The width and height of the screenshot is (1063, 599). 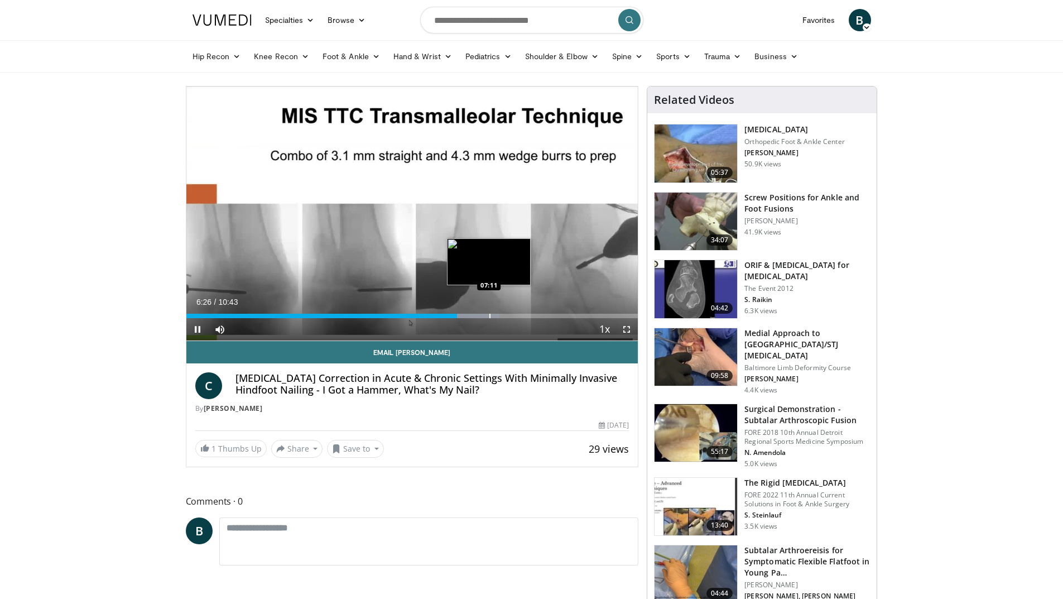 I want to click on a: 55:17 Surgical Demonstration - Subtalar Arthroscopic Fusion FORE 2018 10th Annual Detroit Regiona..., so click(x=761, y=436).